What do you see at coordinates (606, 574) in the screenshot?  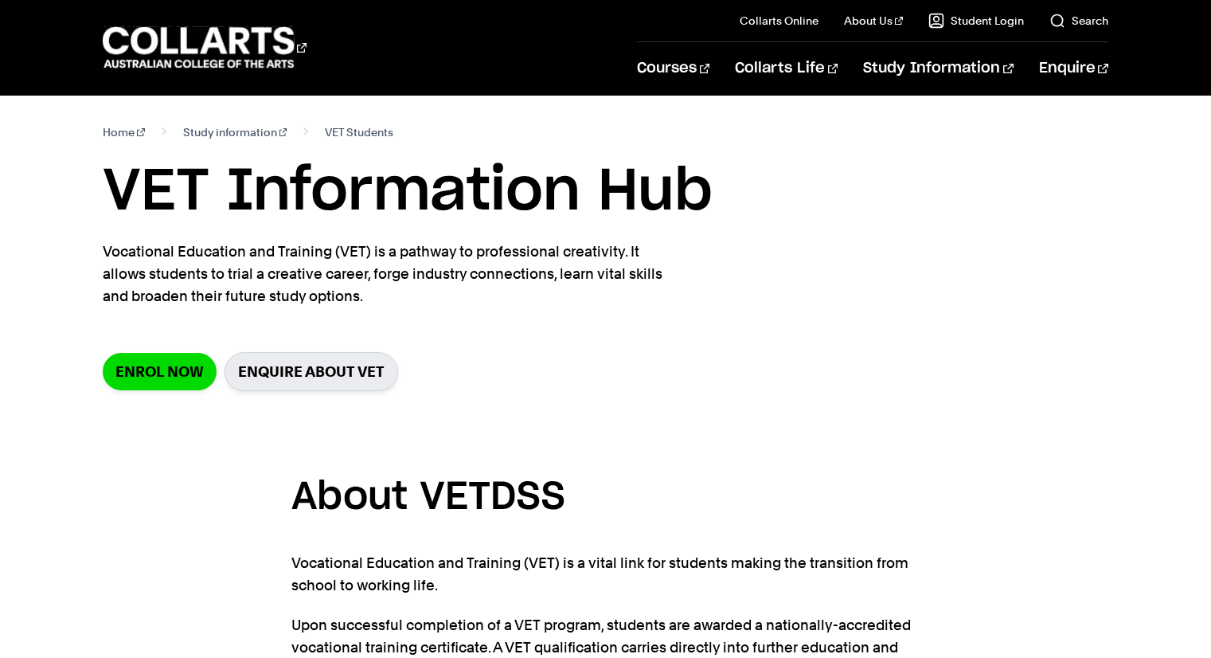 I see `p: Vocational Education and Training (VET) is a vital link for students making the transition from s...` at bounding box center [606, 574].